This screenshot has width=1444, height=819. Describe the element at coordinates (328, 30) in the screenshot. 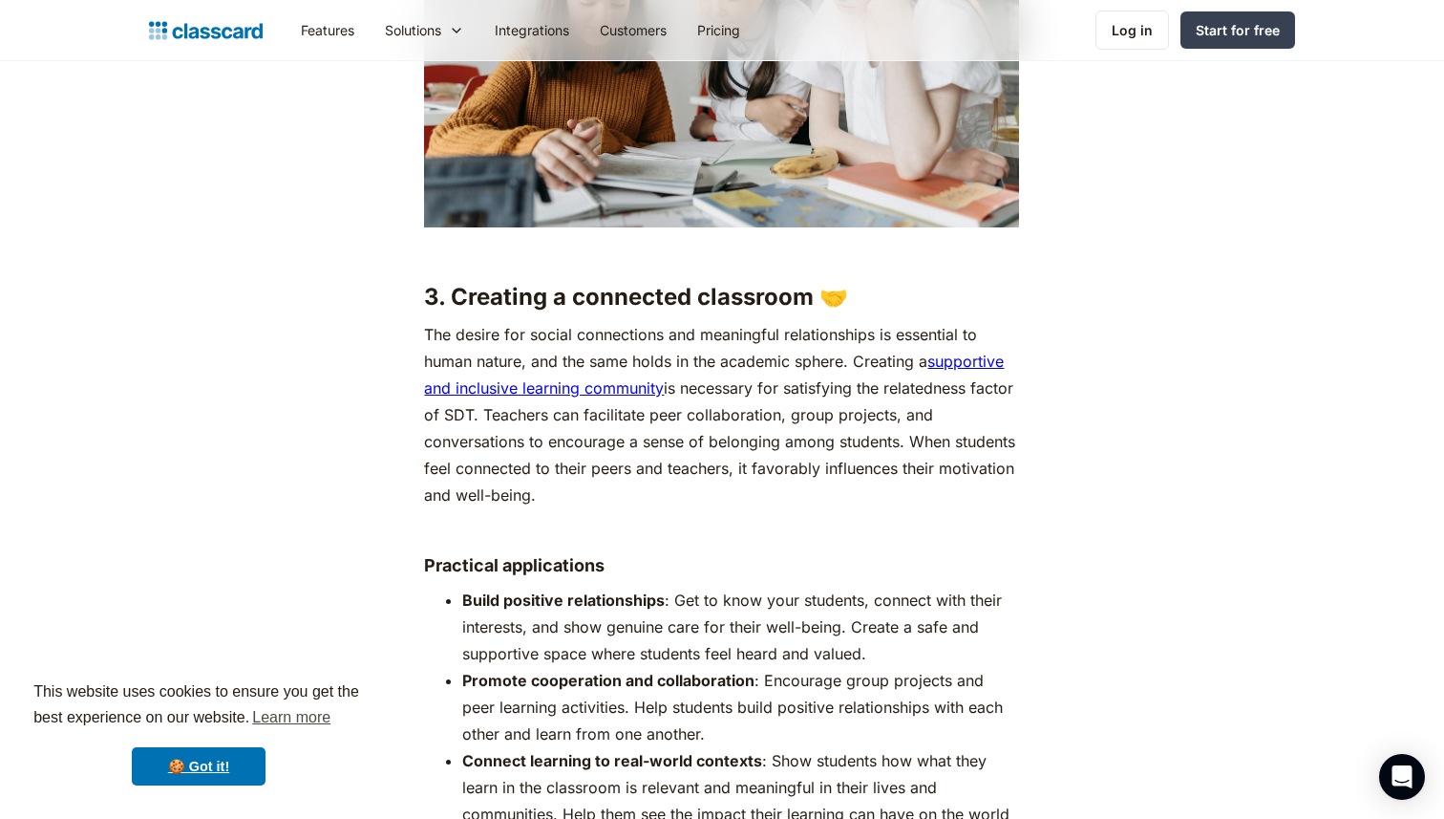

I see `a: Features` at that location.